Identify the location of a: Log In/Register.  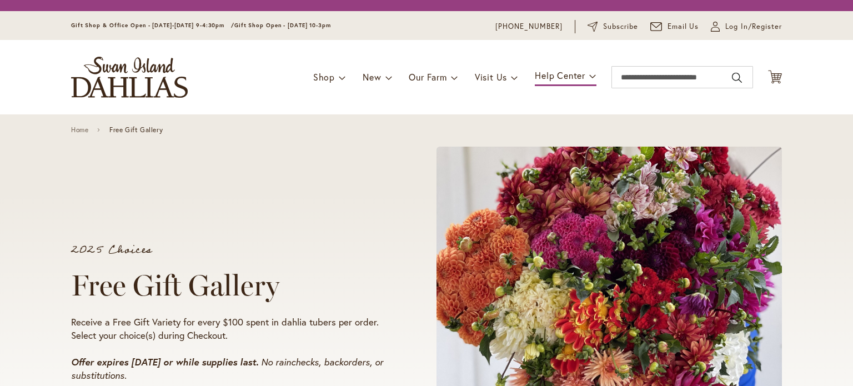
(747, 27).